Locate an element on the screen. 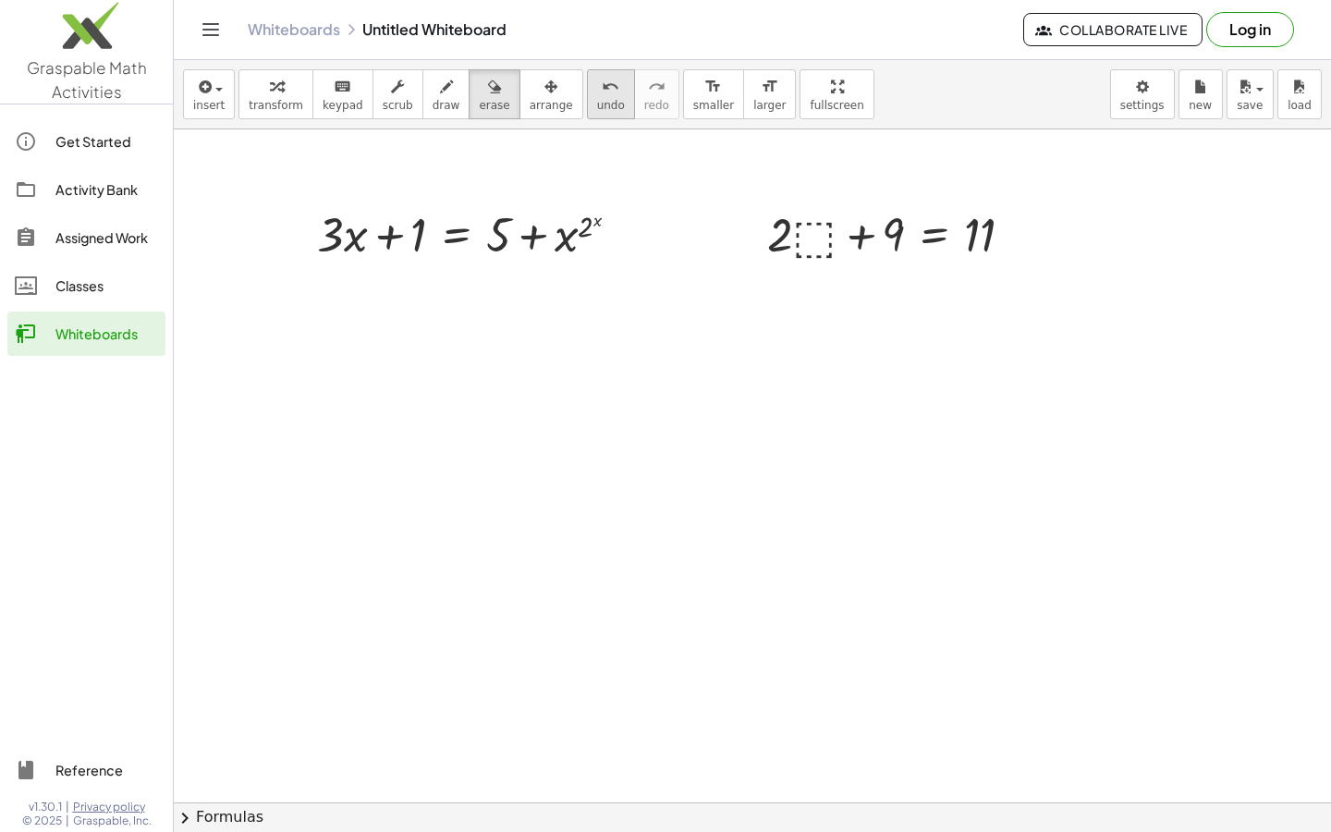 This screenshot has width=1331, height=832. div: Get Started is located at coordinates (106, 141).